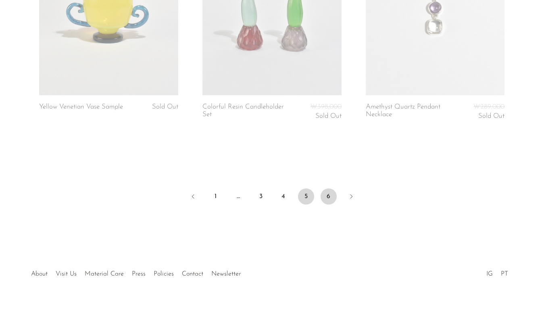 The width and height of the screenshot is (544, 328). What do you see at coordinates (306, 196) in the screenshot?
I see `span: 5` at bounding box center [306, 196].